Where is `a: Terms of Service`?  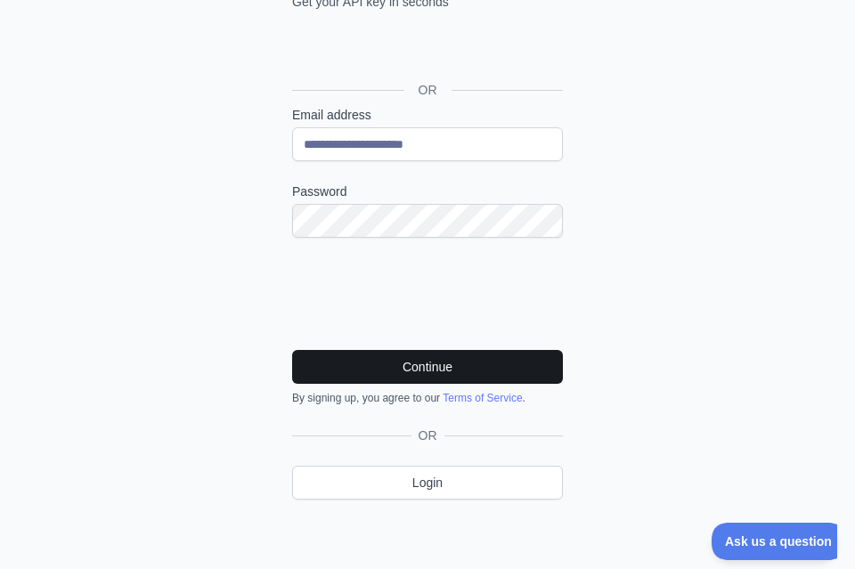
a: Terms of Service is located at coordinates (482, 398).